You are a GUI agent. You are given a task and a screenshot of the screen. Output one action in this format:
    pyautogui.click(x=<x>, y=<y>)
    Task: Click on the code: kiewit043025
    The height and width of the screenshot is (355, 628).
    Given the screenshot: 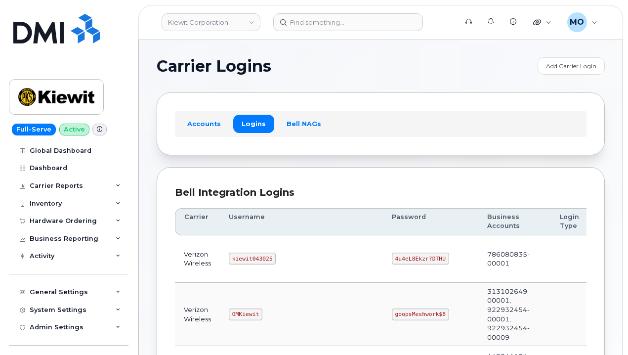 What is the action you would take?
    pyautogui.click(x=252, y=258)
    